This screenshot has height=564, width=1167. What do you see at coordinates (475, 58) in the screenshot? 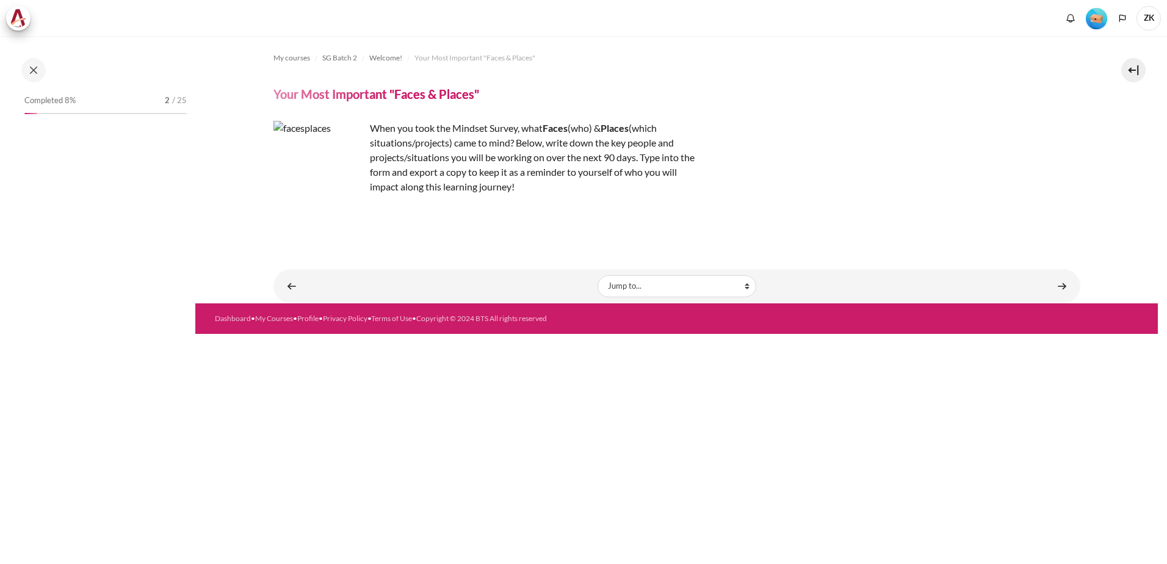
I see `span: Your Most Important "Faces & Places"` at bounding box center [475, 58].